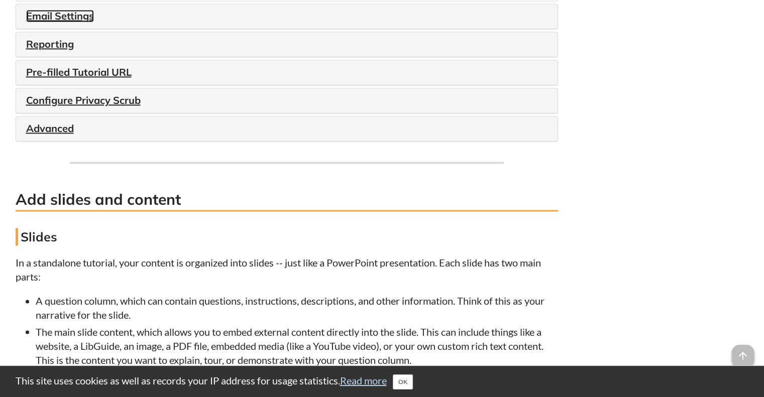 The image size is (764, 397). What do you see at coordinates (403, 382) in the screenshot?
I see `button: Close` at bounding box center [403, 382].